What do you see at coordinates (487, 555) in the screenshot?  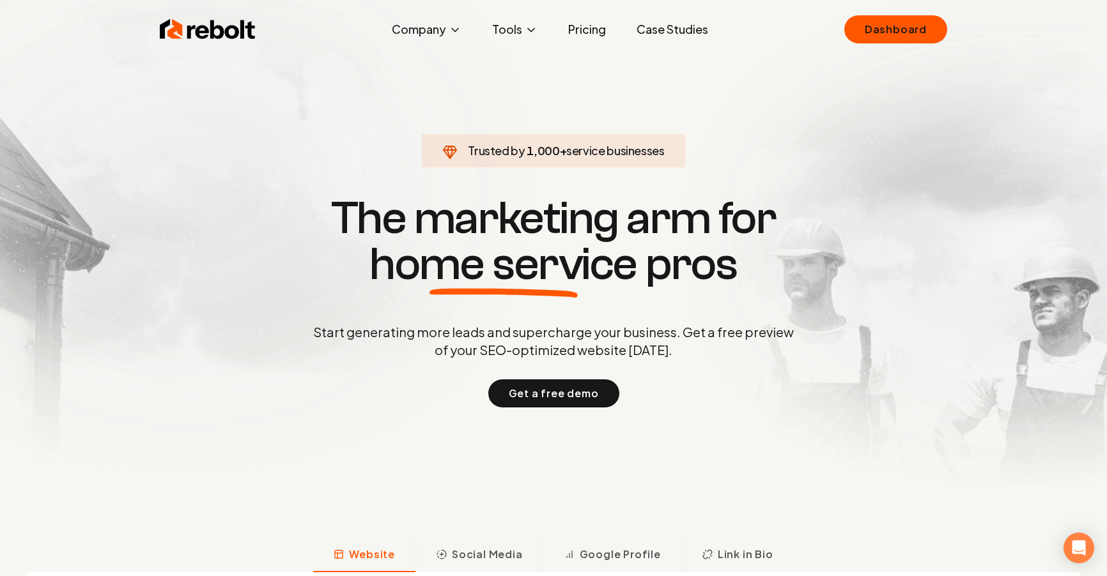 I see `span: Social Media` at bounding box center [487, 555].